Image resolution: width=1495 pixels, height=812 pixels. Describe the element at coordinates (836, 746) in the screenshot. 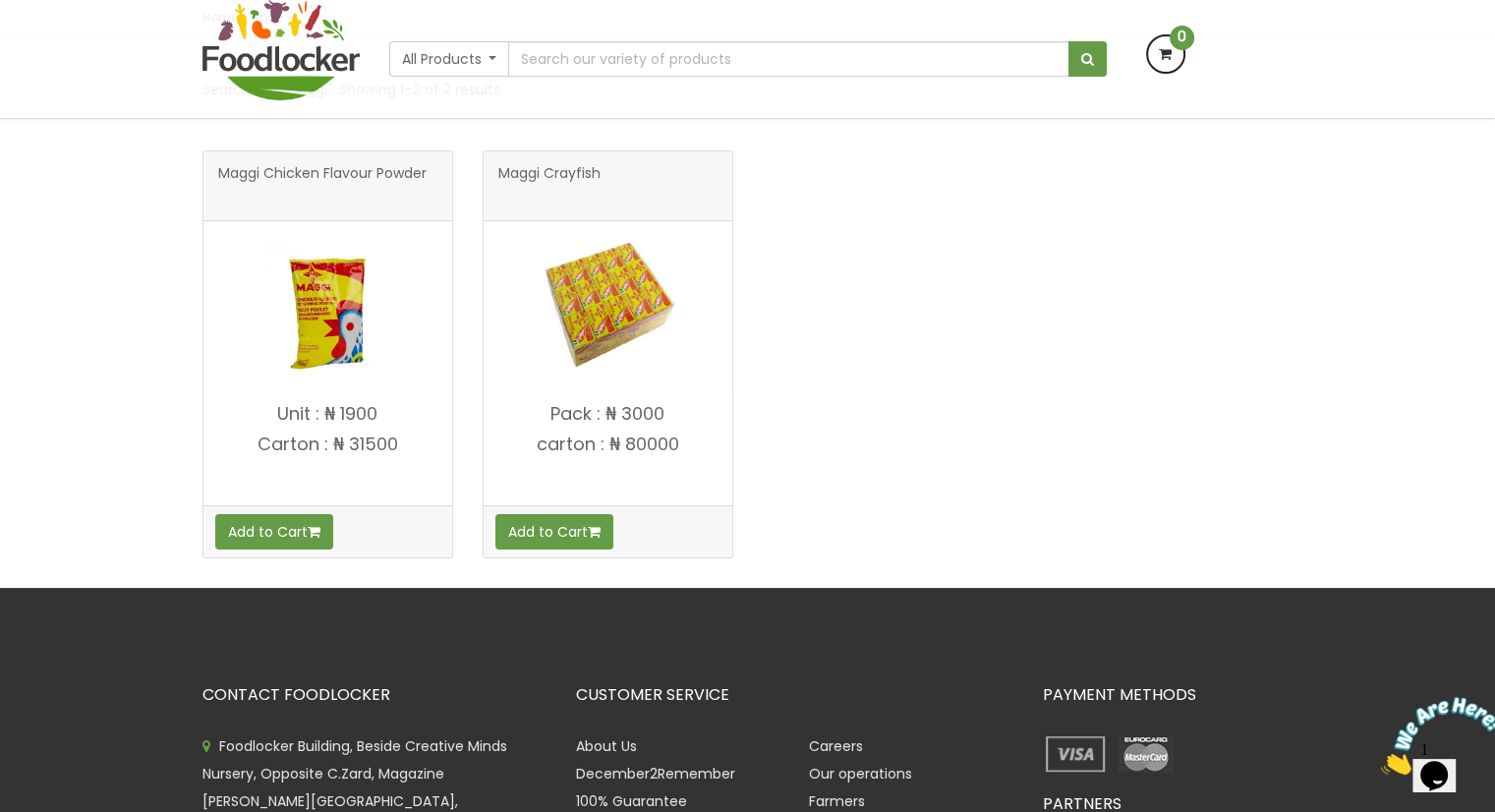

I see `a: Careers` at that location.